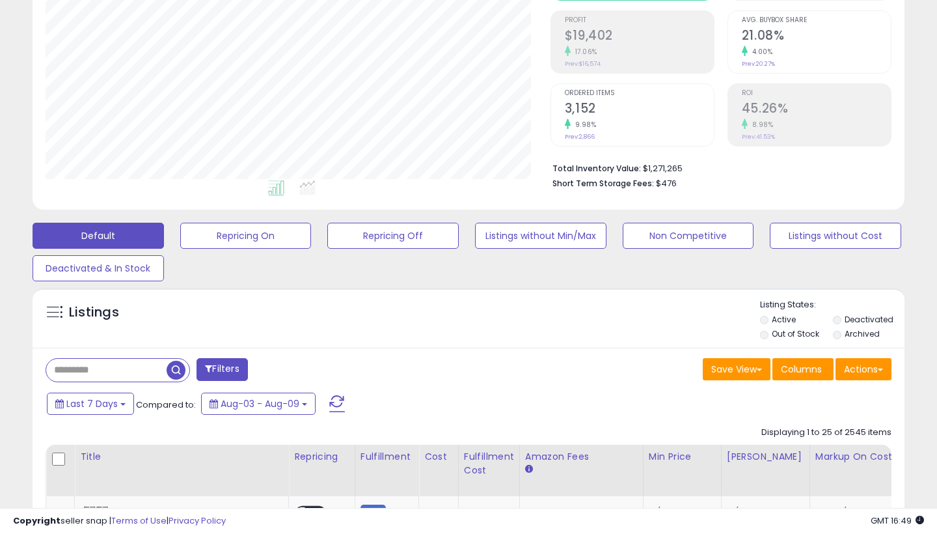 Image resolution: width=937 pixels, height=534 pixels. What do you see at coordinates (584, 51) in the screenshot?
I see `small: 17.06%` at bounding box center [584, 51].